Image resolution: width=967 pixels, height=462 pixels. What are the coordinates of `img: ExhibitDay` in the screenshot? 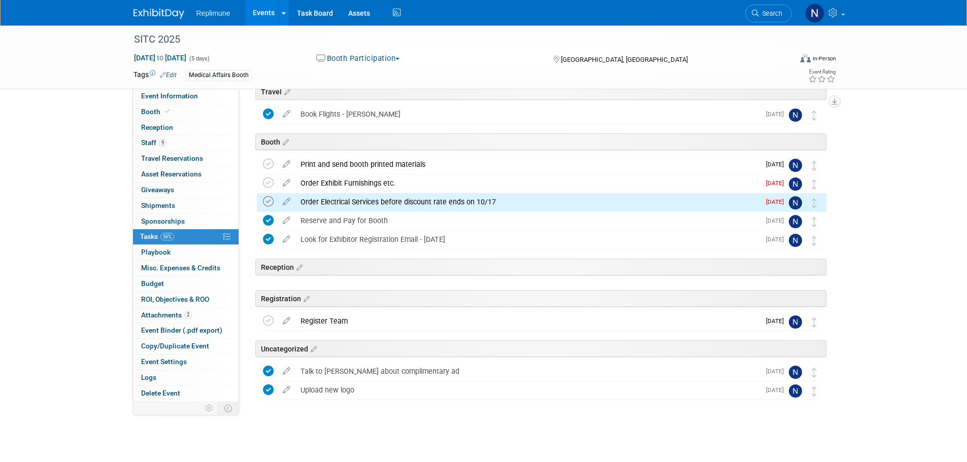 It's located at (159, 14).